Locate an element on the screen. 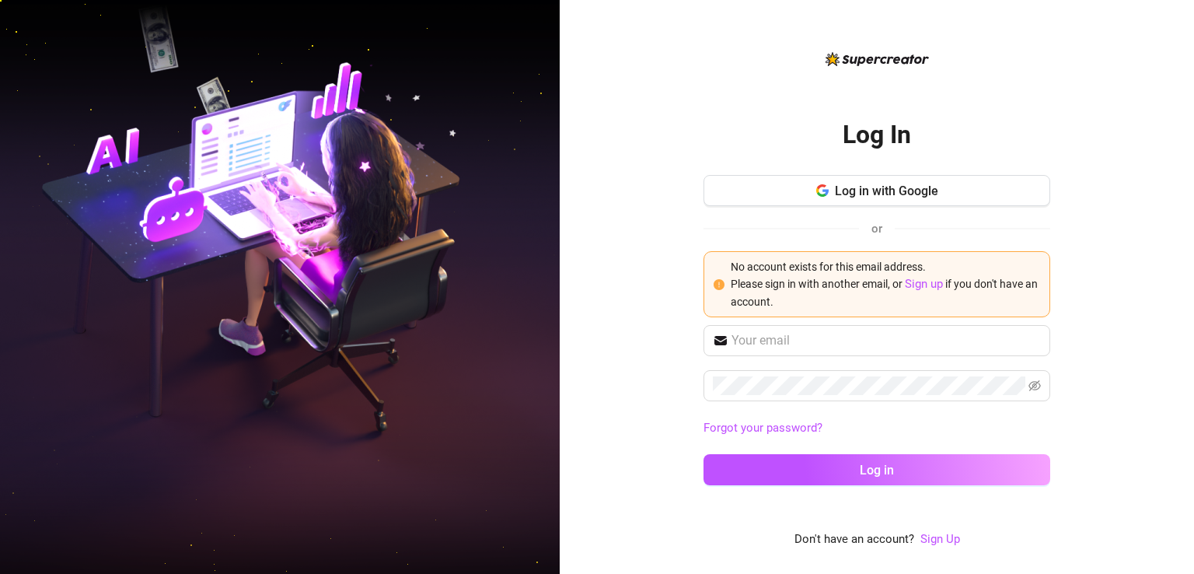 This screenshot has width=1194, height=574. span: or is located at coordinates (877, 229).